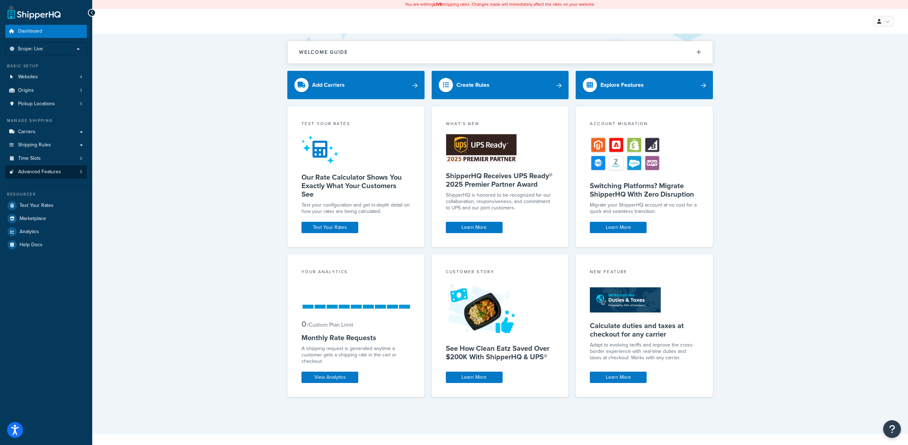  I want to click on div: A shipping request is generated anytime a customer gets a shipping rate in the cart or checkout., so click(356, 355).